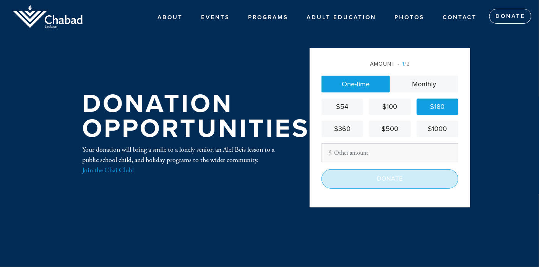 This screenshot has height=267, width=539. Describe the element at coordinates (108, 170) in the screenshot. I see `a: Join the Chai Club!` at that location.